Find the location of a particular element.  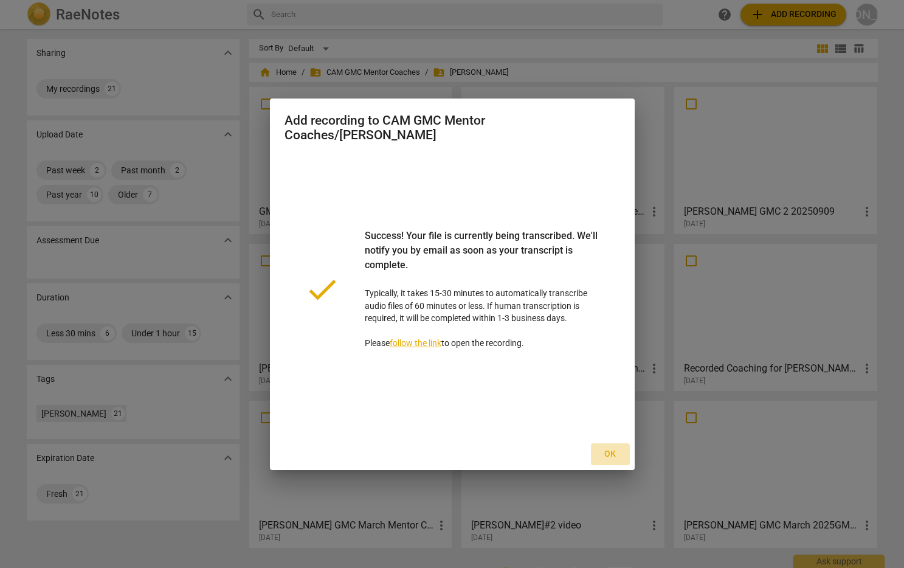

div: Success! Your file is currently being transcribed. We'll notify you by email as soon as your tran... is located at coordinates (483, 258).